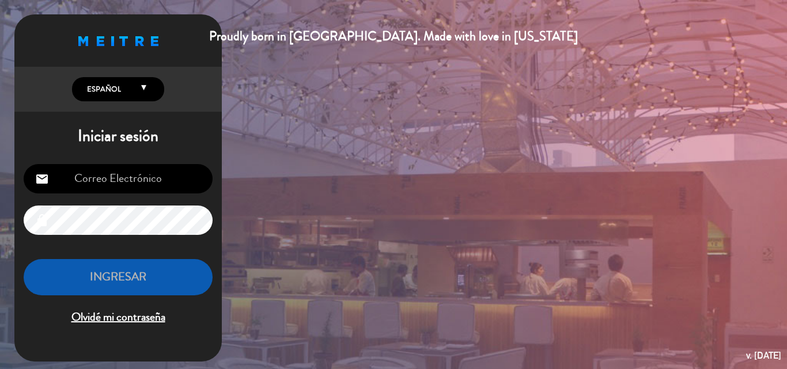  I want to click on span: Español, so click(103, 89).